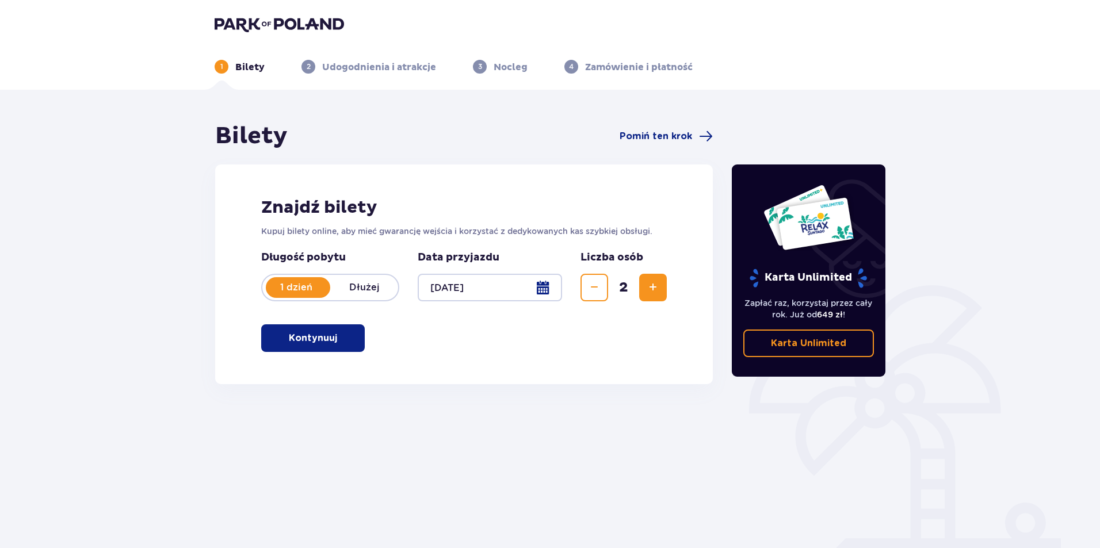  Describe the element at coordinates (313, 338) in the screenshot. I see `button: Kontynuuj` at that location.